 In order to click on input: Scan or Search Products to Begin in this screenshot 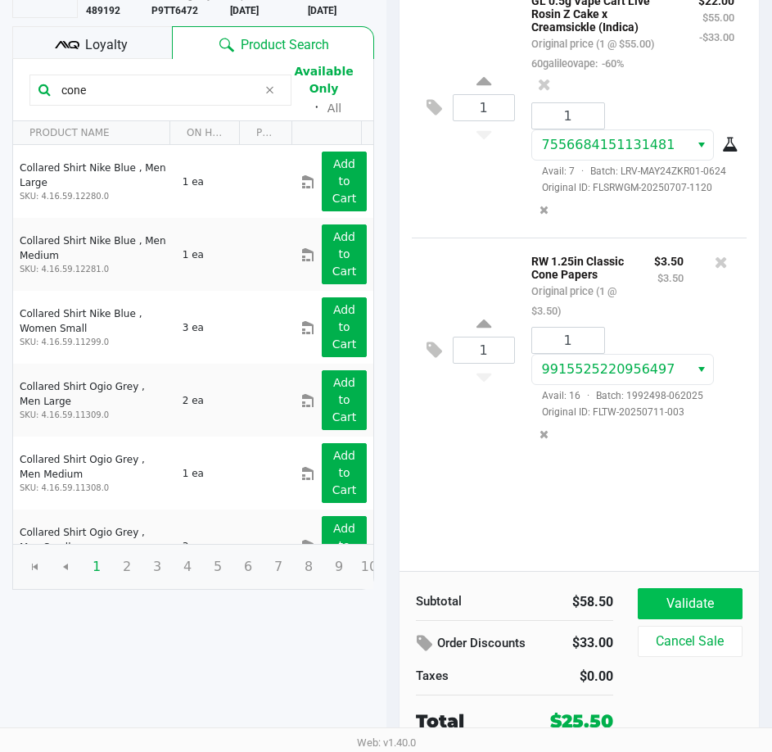, I will do `click(156, 90)`.